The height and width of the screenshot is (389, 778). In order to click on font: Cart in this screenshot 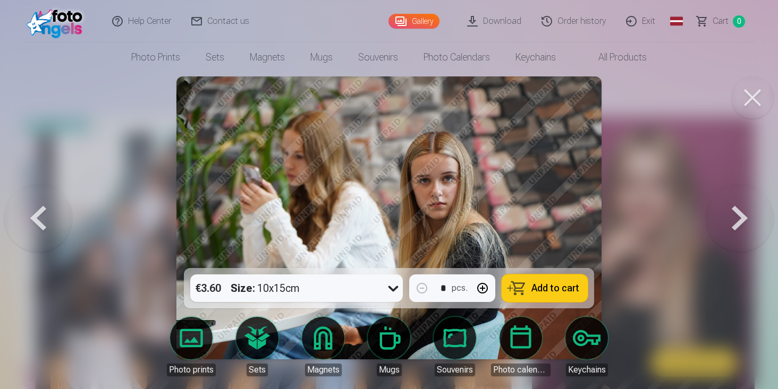, I will do `click(720, 21)`.